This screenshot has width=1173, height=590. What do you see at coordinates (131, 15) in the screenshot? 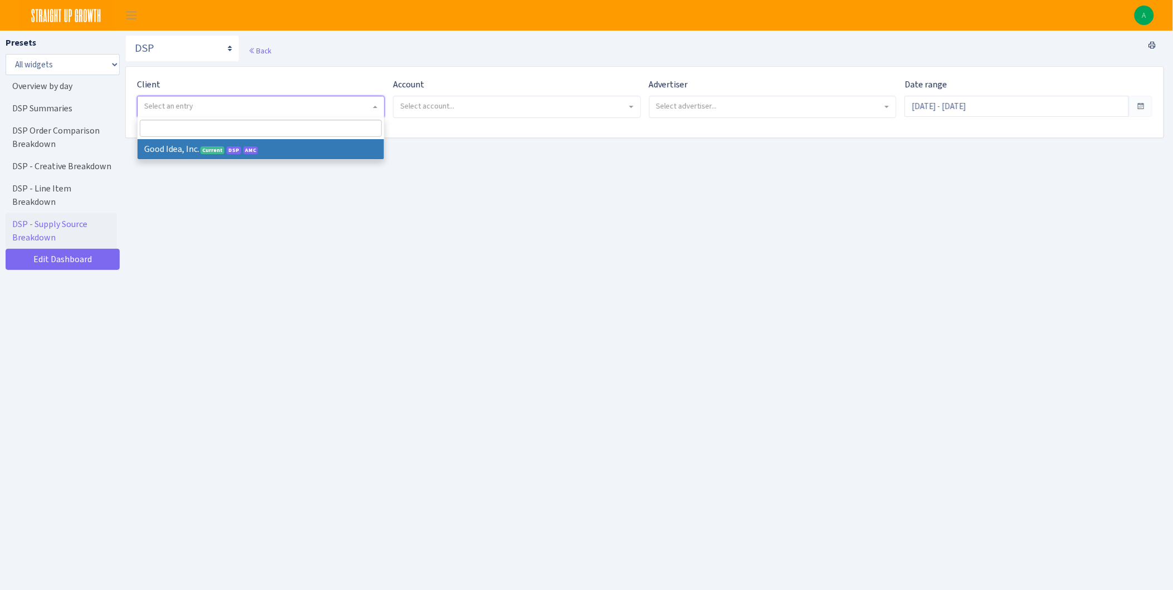
I see `button: Toggle navigation` at bounding box center [131, 15].